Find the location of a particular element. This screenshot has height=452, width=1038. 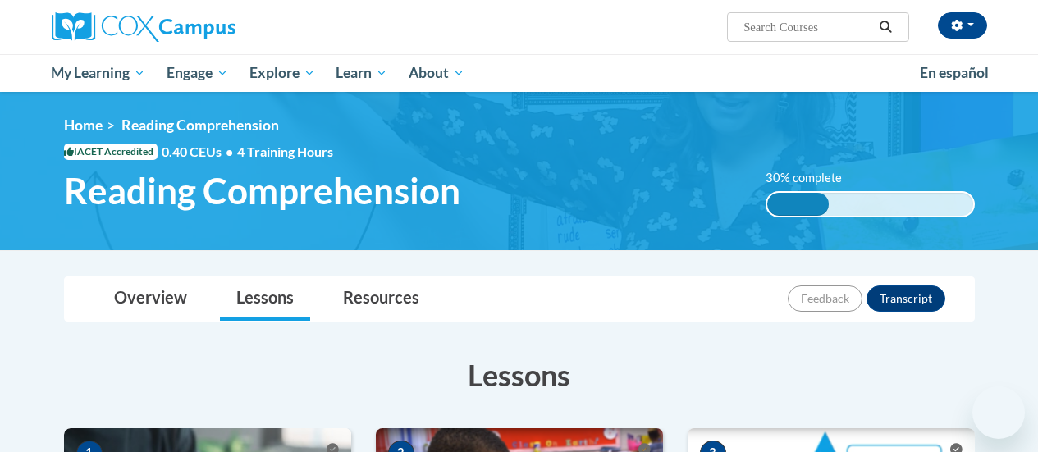

a: Explore is located at coordinates (282, 73).